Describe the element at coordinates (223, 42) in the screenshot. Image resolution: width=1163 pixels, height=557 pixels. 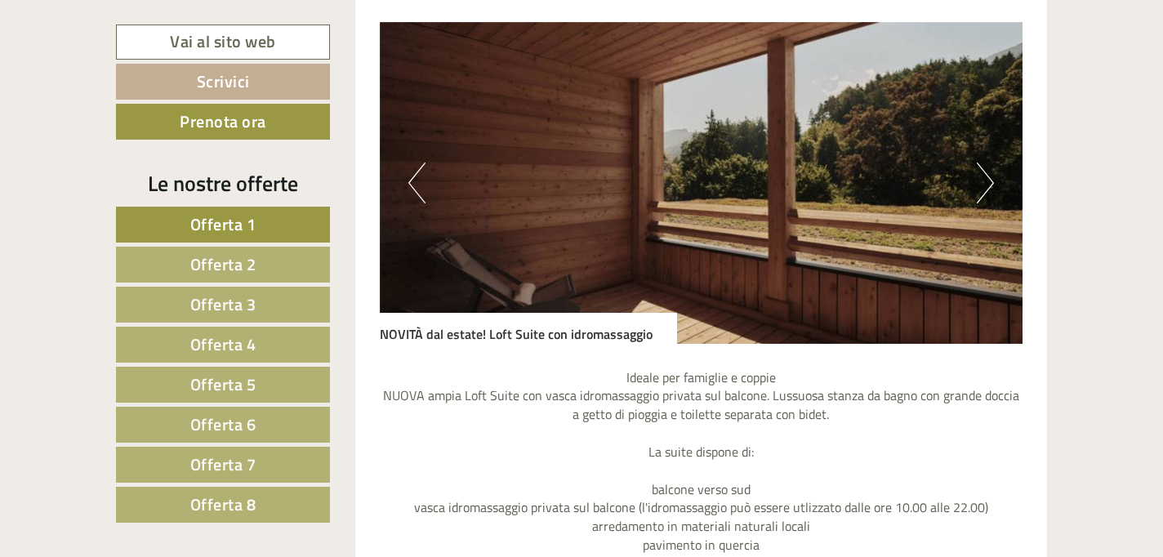
I see `a: Vai al sito web` at that location.